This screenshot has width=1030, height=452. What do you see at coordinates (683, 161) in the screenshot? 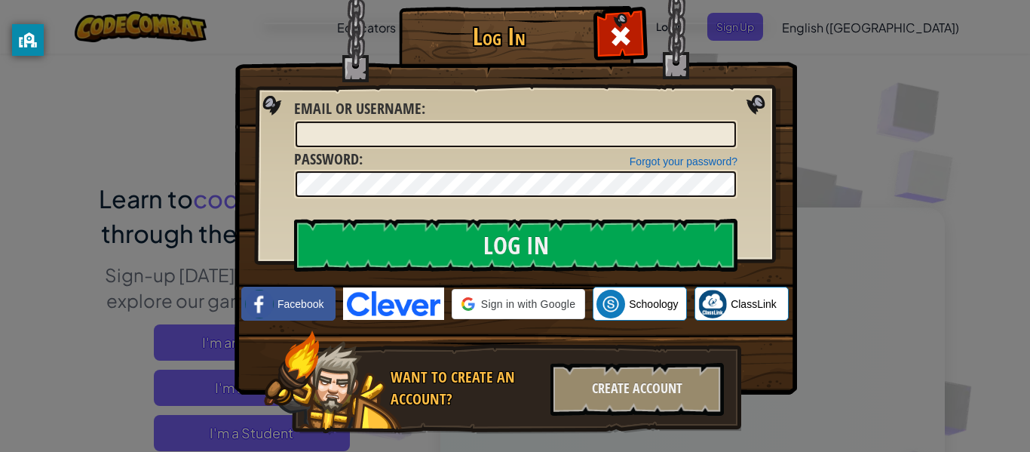
I see `a: Forgot your password?` at bounding box center [683, 161].